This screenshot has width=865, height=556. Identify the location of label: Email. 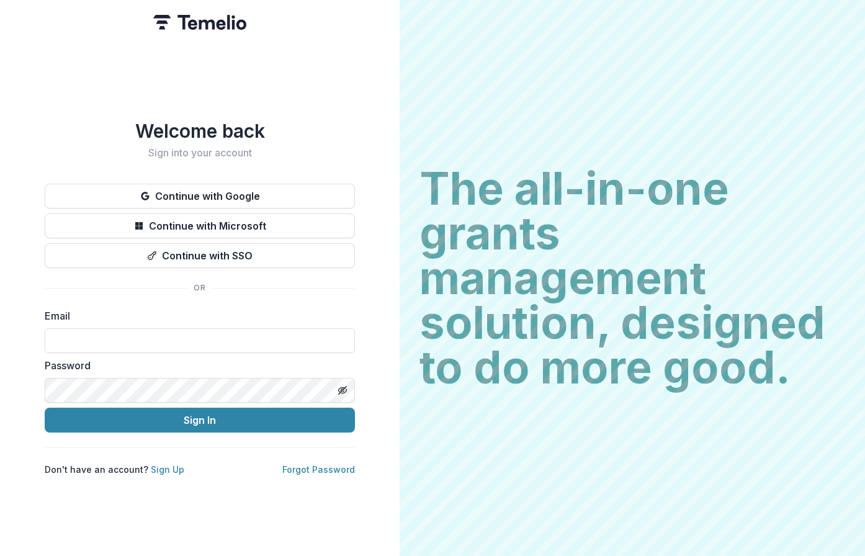
(196, 316).